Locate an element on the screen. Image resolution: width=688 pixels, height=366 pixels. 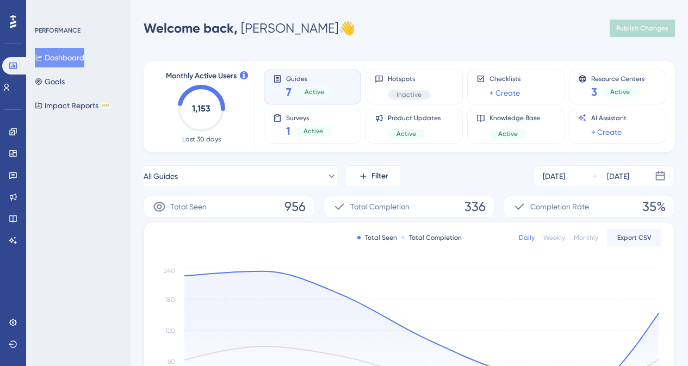
span: Total Completion is located at coordinates (379, 207).